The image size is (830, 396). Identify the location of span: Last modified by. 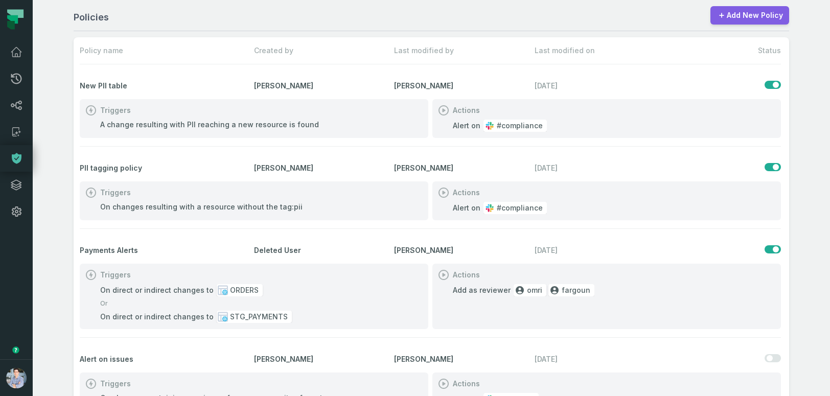
(462, 51).